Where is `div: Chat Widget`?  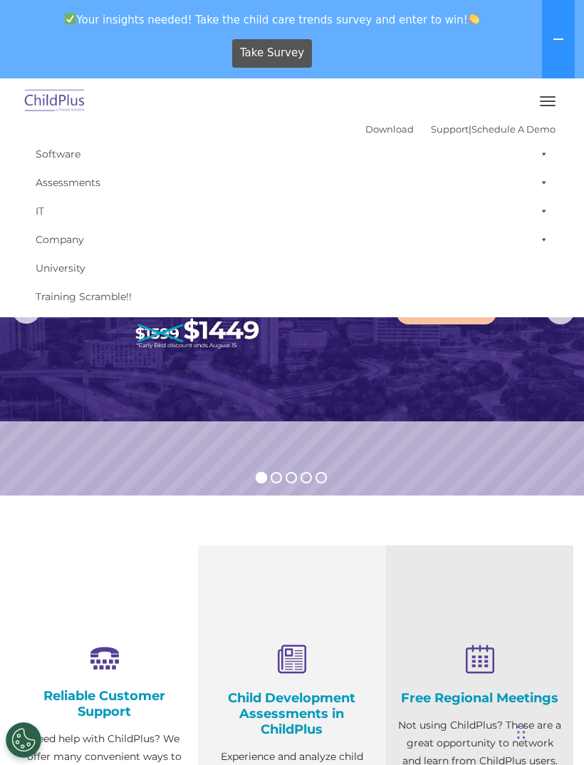 div: Chat Widget is located at coordinates (549, 730).